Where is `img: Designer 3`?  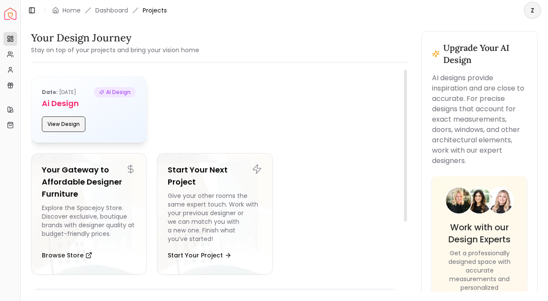 img: Designer 3 is located at coordinates (500, 202).